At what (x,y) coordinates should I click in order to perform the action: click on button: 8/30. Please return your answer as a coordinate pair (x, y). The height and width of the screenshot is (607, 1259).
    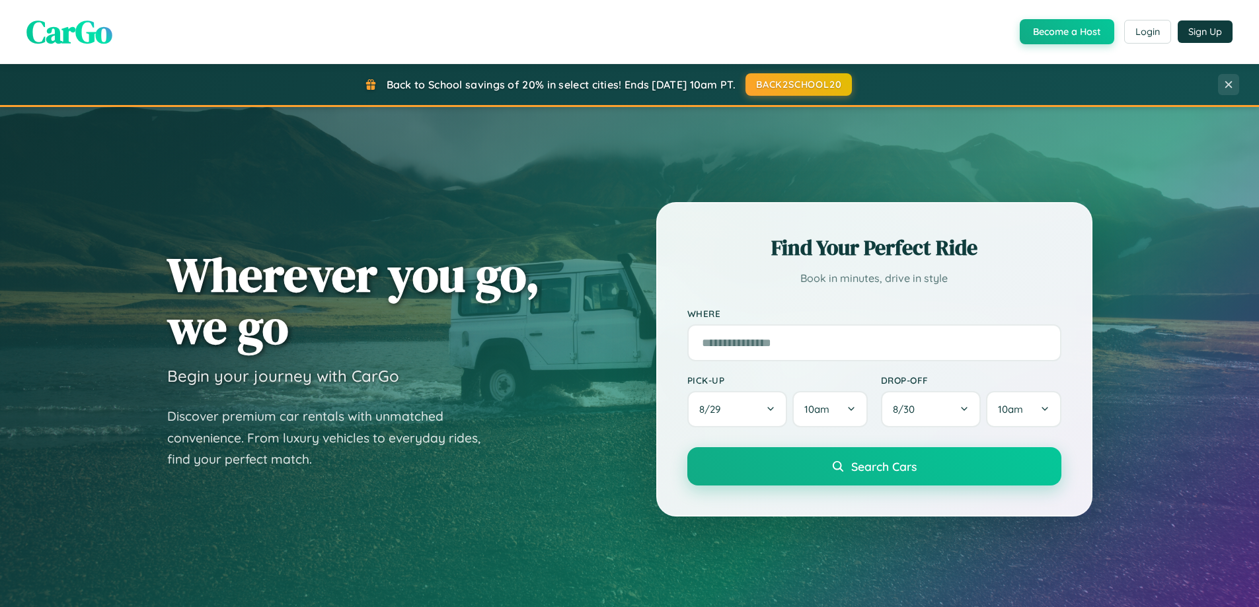
    Looking at the image, I should click on (931, 409).